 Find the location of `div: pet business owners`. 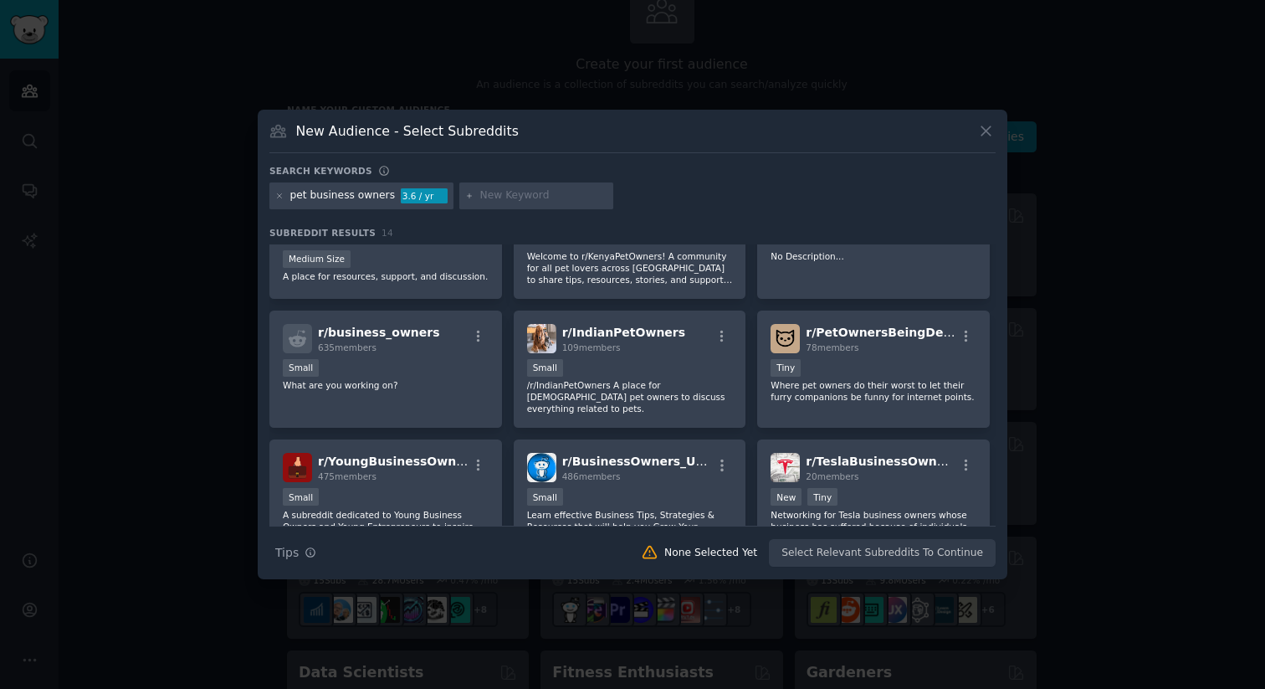

div: pet business owners is located at coordinates (343, 196).